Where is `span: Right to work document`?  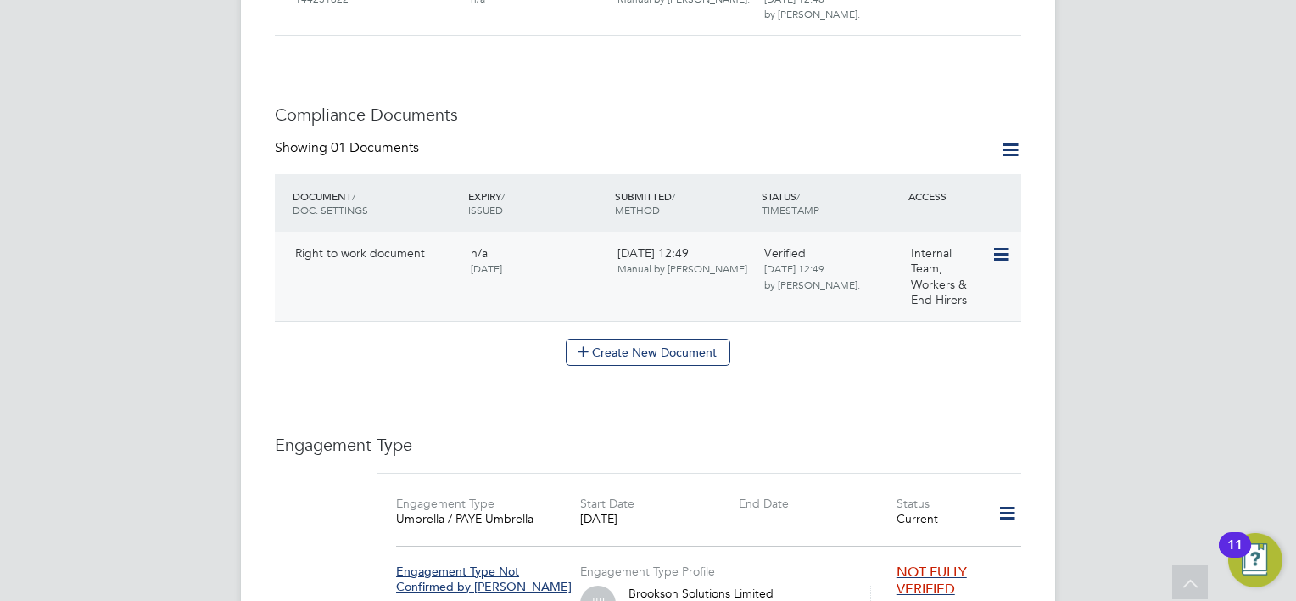 span: Right to work document is located at coordinates (360, 253).